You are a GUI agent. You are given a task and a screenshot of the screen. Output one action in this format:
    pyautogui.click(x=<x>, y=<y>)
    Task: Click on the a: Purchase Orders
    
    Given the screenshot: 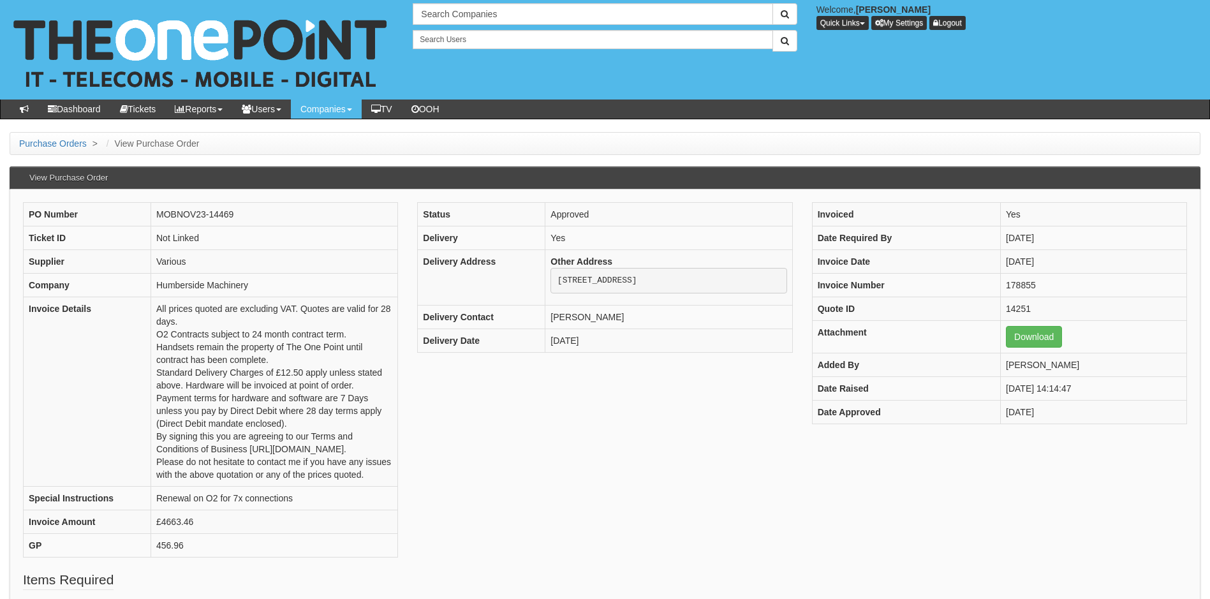 What is the action you would take?
    pyautogui.click(x=53, y=144)
    